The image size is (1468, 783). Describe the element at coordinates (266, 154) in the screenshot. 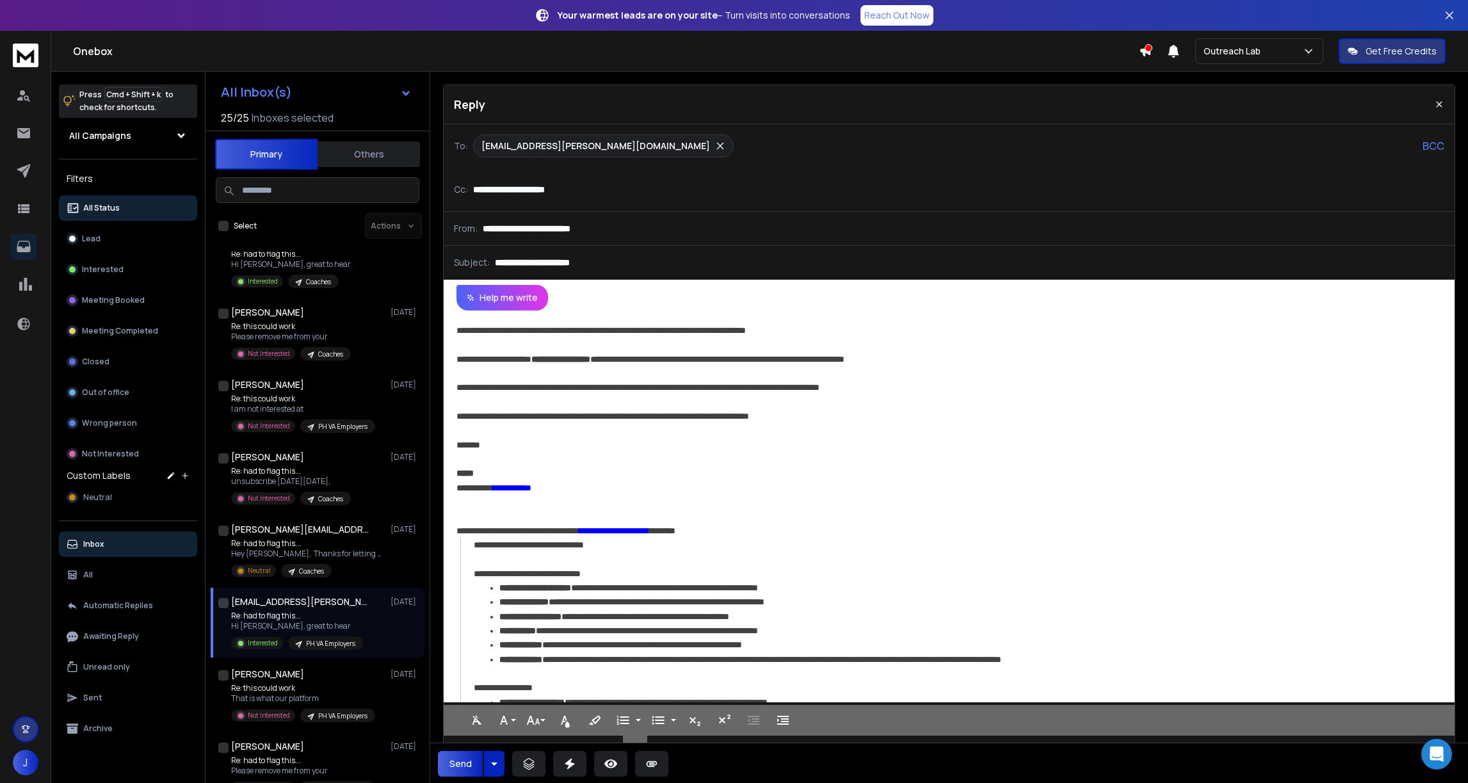

I see `button: Primary` at that location.